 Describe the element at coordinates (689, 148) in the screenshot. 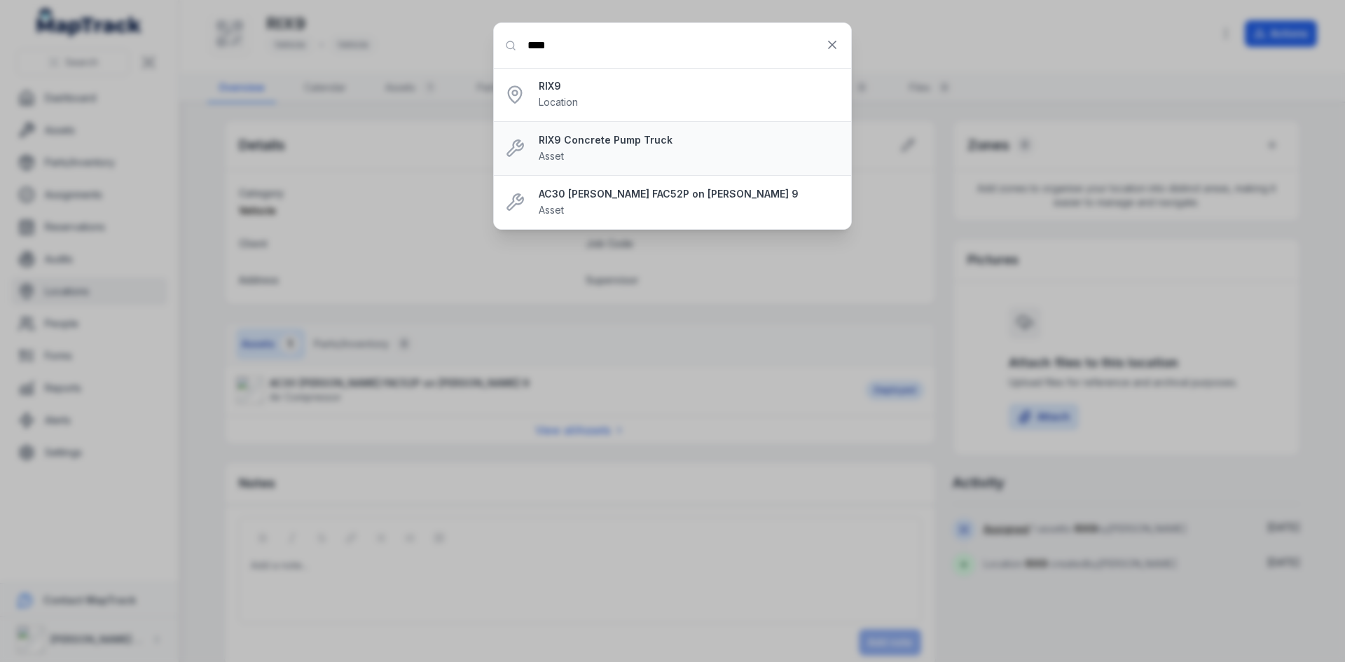

I see `a: RIX9 Concrete Pump TruckAsset` at that location.